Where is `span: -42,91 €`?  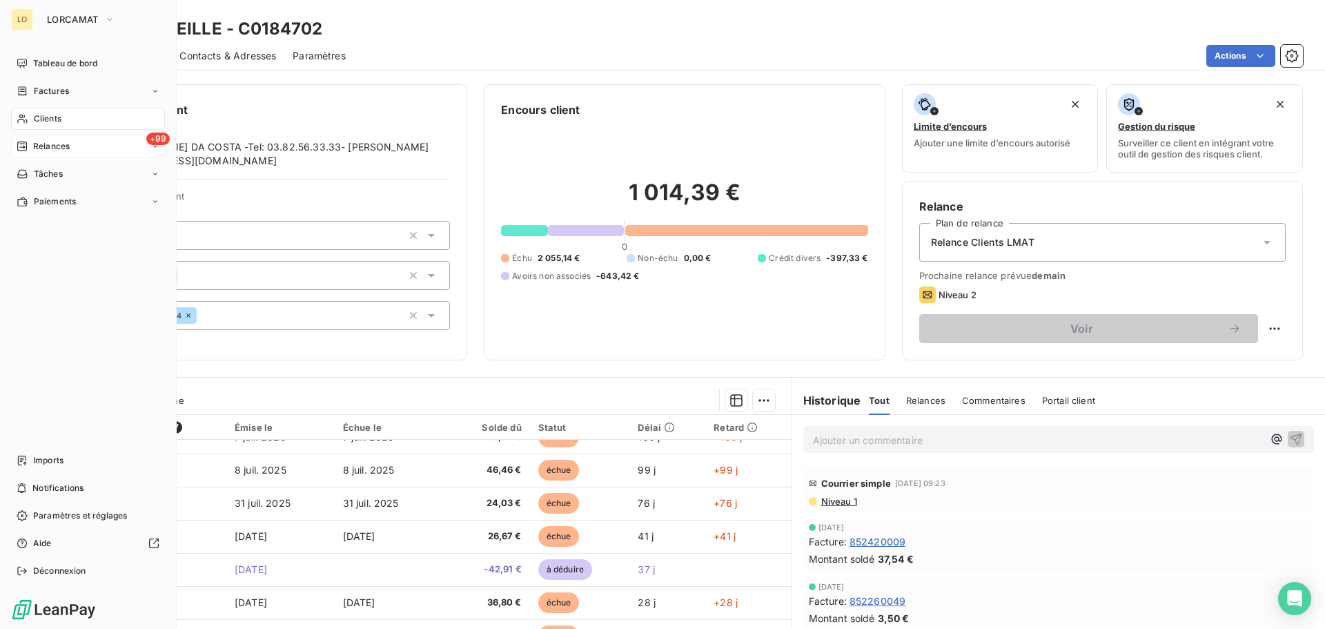
span: -42,91 € is located at coordinates (486, 569).